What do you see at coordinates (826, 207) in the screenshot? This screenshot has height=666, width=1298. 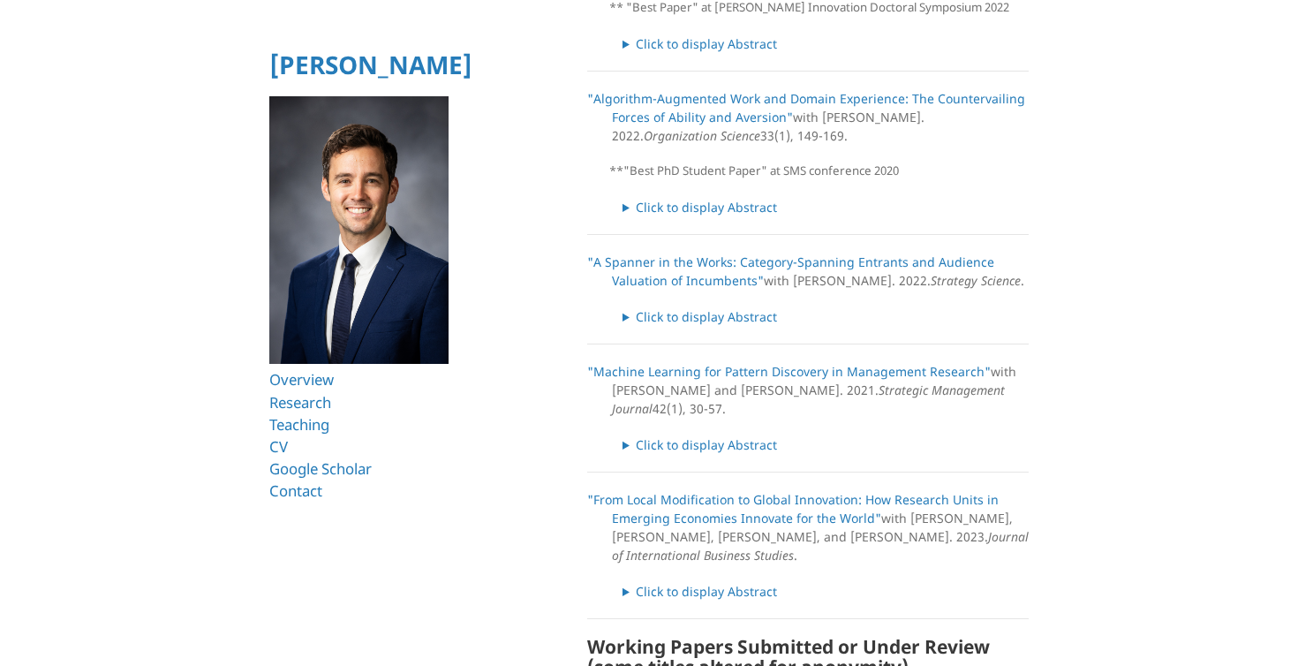 I see `details: Lore ipsumdol sitame conse adipiscingel se doeiusm tempor incididunt utlab et dolor magnaaliq-eni...` at bounding box center [826, 207].